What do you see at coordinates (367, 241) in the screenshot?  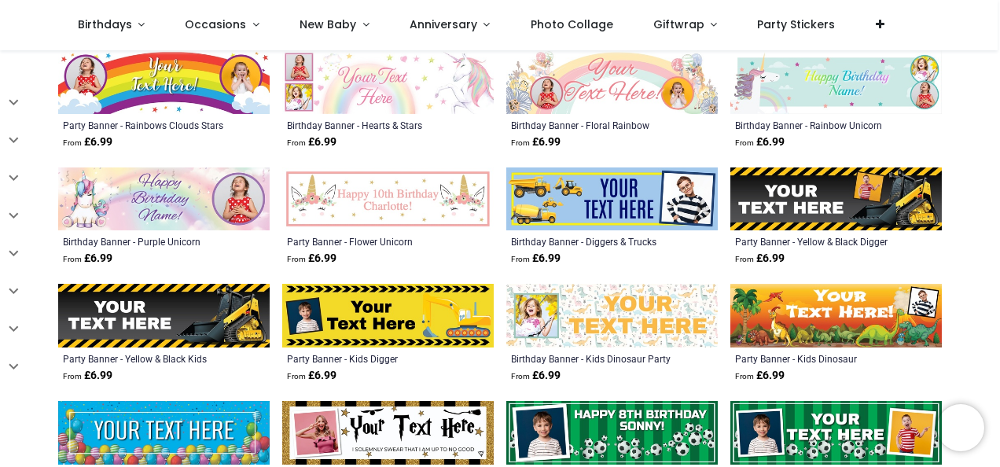 I see `div: Party Banner - Flower Unicorn` at bounding box center [367, 241].